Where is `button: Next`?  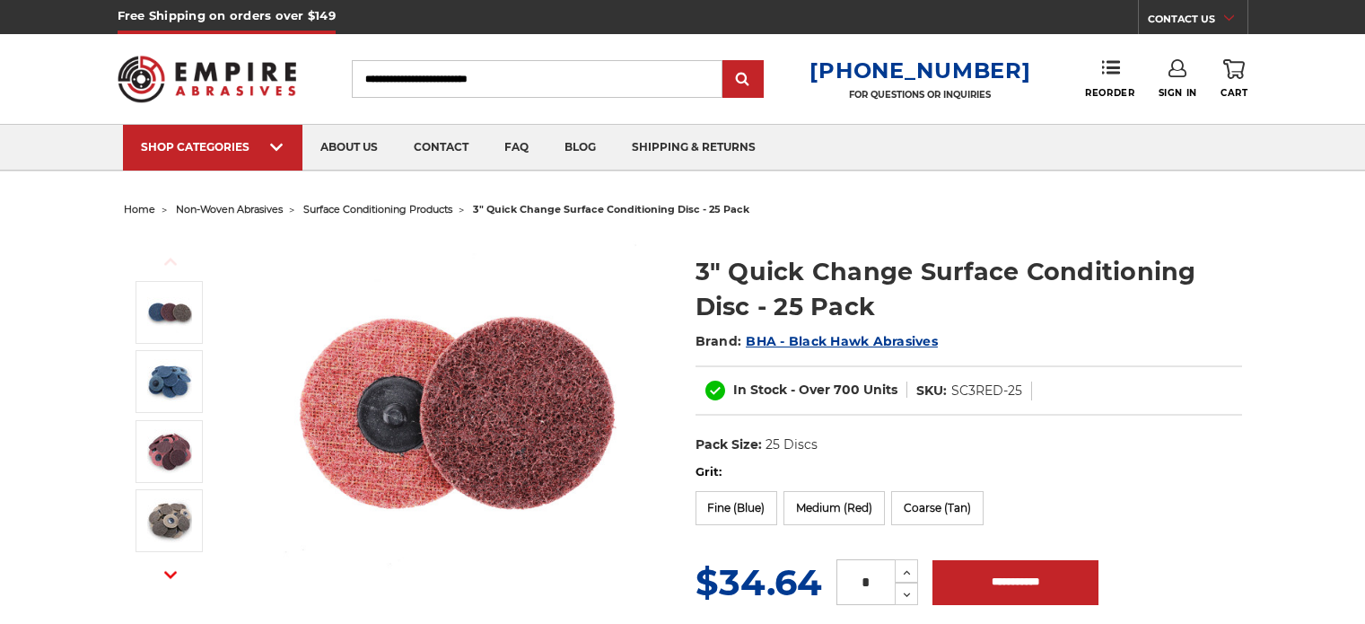
button: Next is located at coordinates (171, 574).